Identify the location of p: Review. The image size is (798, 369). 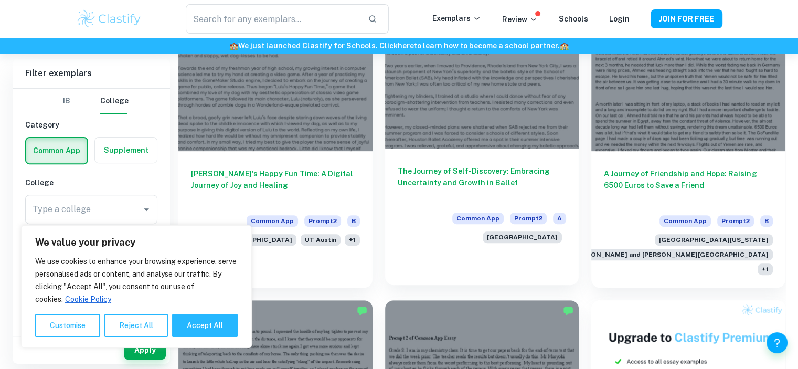
(520, 19).